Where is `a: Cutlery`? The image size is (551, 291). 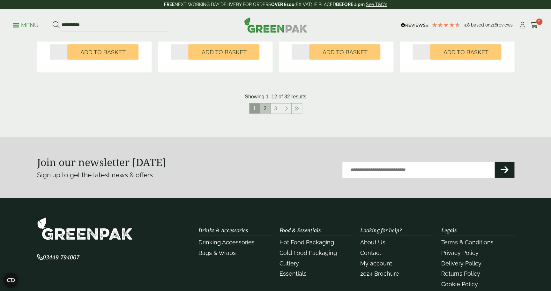
a: Cutlery is located at coordinates (289, 263).